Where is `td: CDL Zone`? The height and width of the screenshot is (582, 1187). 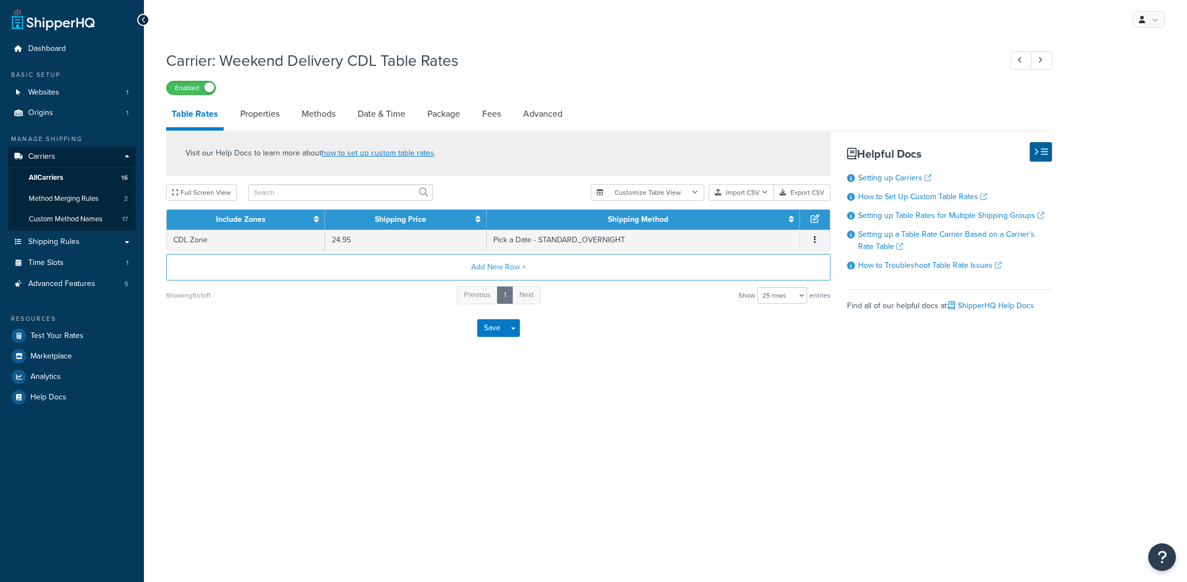 td: CDL Zone is located at coordinates (246, 240).